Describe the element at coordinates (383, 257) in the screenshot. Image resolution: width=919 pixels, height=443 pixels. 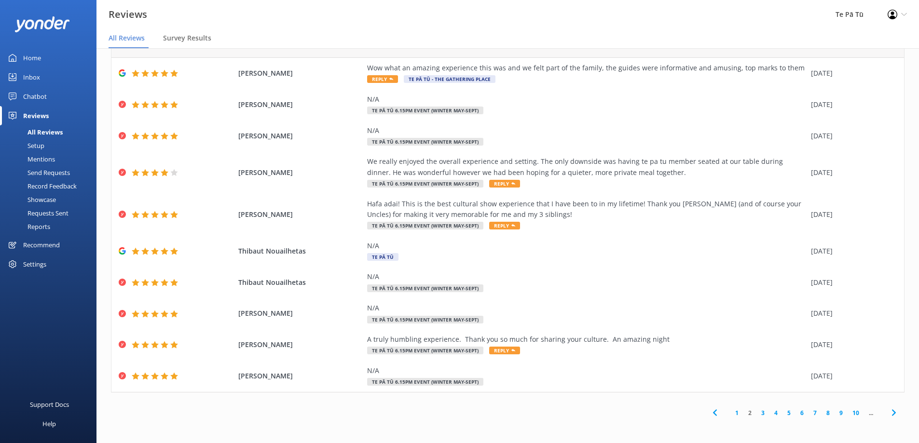
I see `span: Te Pā Tū` at that location.